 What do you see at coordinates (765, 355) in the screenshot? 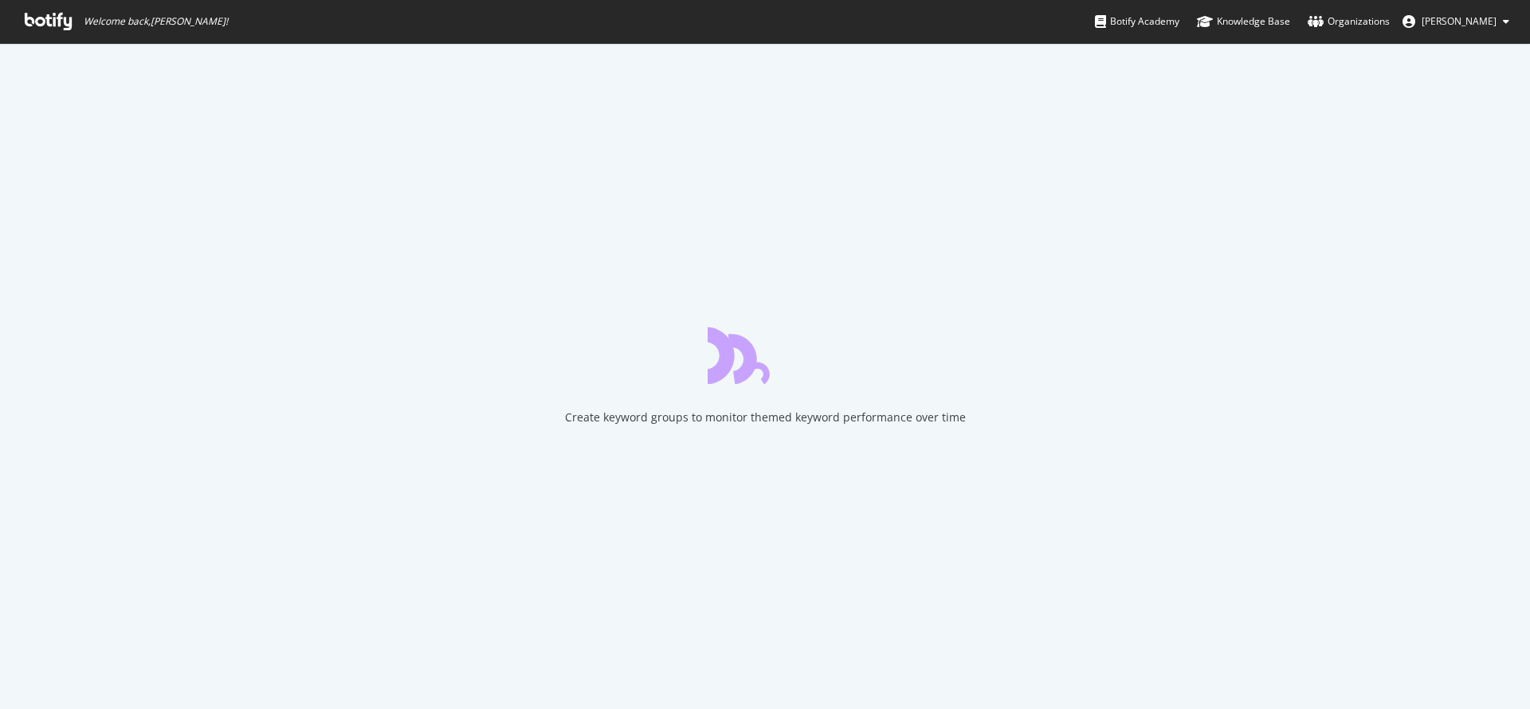
I see `div: animation` at bounding box center [765, 355].